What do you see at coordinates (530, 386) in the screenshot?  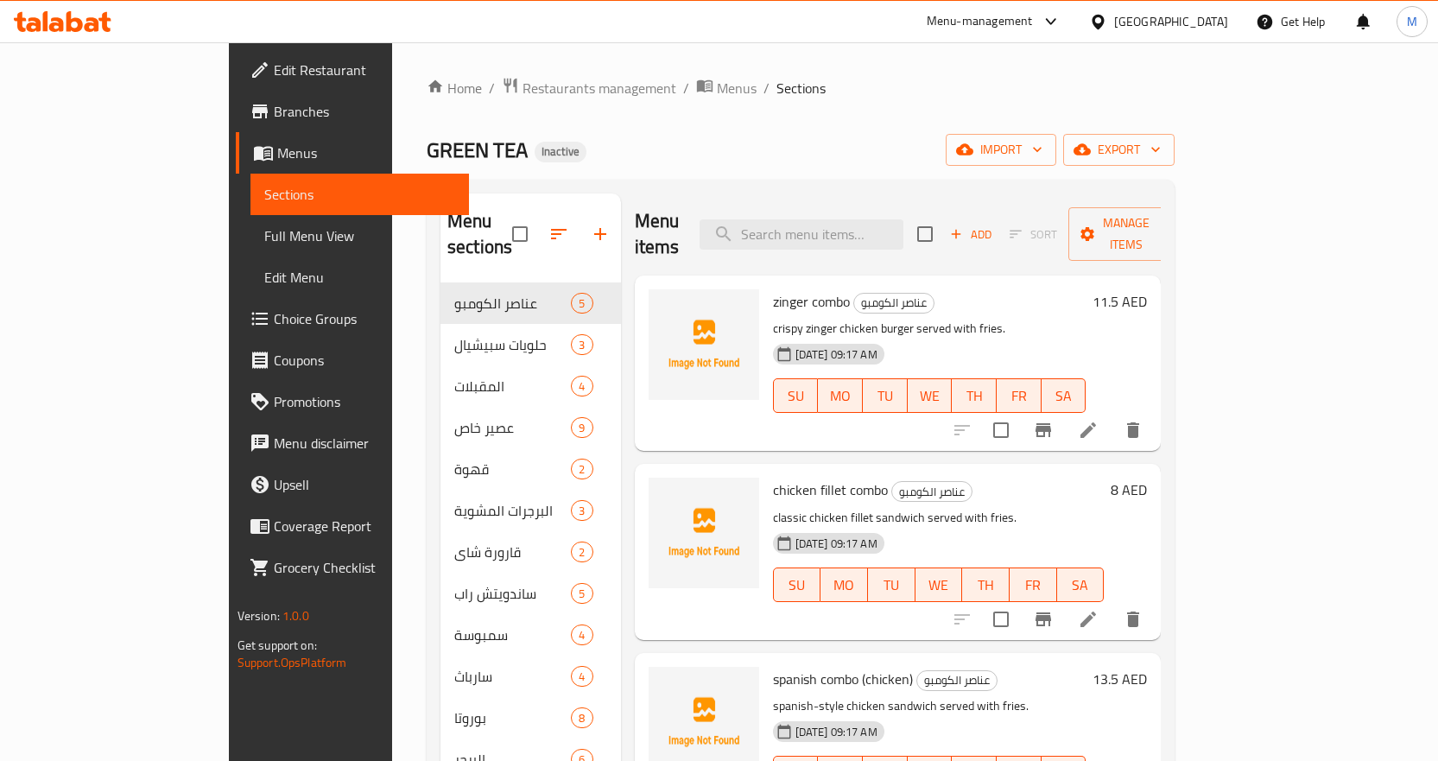 I see `div: المقبلات4` at bounding box center [530, 386].